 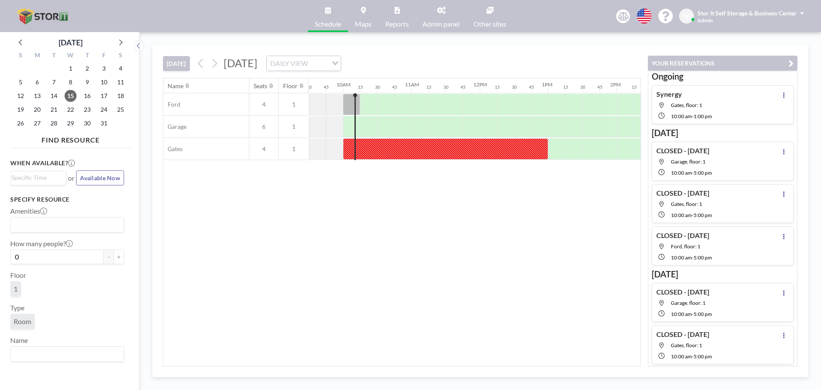 I want to click on span: Sunday, October 26, 2025, so click(x=21, y=123).